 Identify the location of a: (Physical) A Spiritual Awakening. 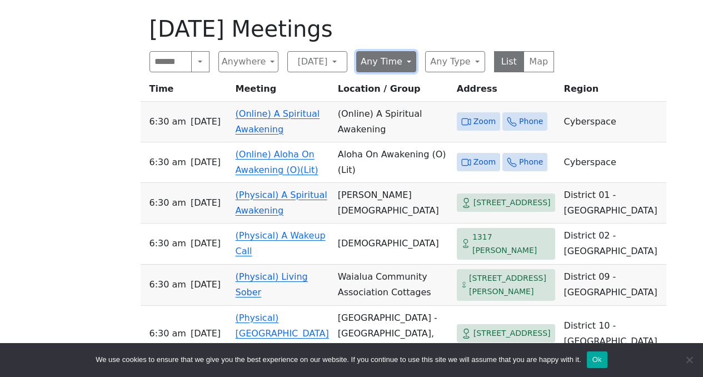
(281, 202).